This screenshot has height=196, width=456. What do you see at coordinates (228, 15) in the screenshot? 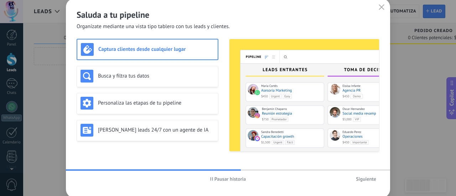
I see `h2: Saluda a tu pipeline` at bounding box center [228, 15].